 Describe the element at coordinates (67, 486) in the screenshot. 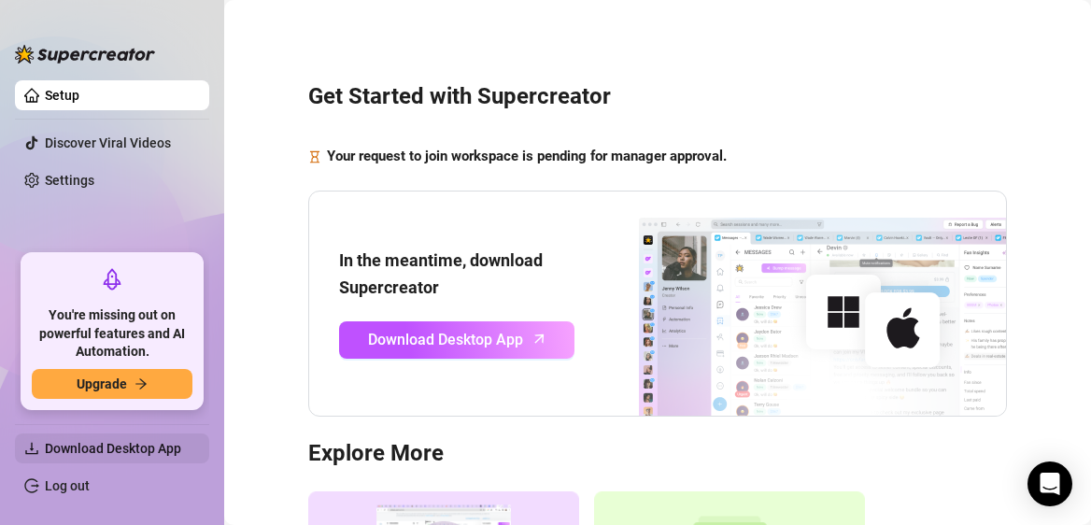

I see `a: Log out` at that location.